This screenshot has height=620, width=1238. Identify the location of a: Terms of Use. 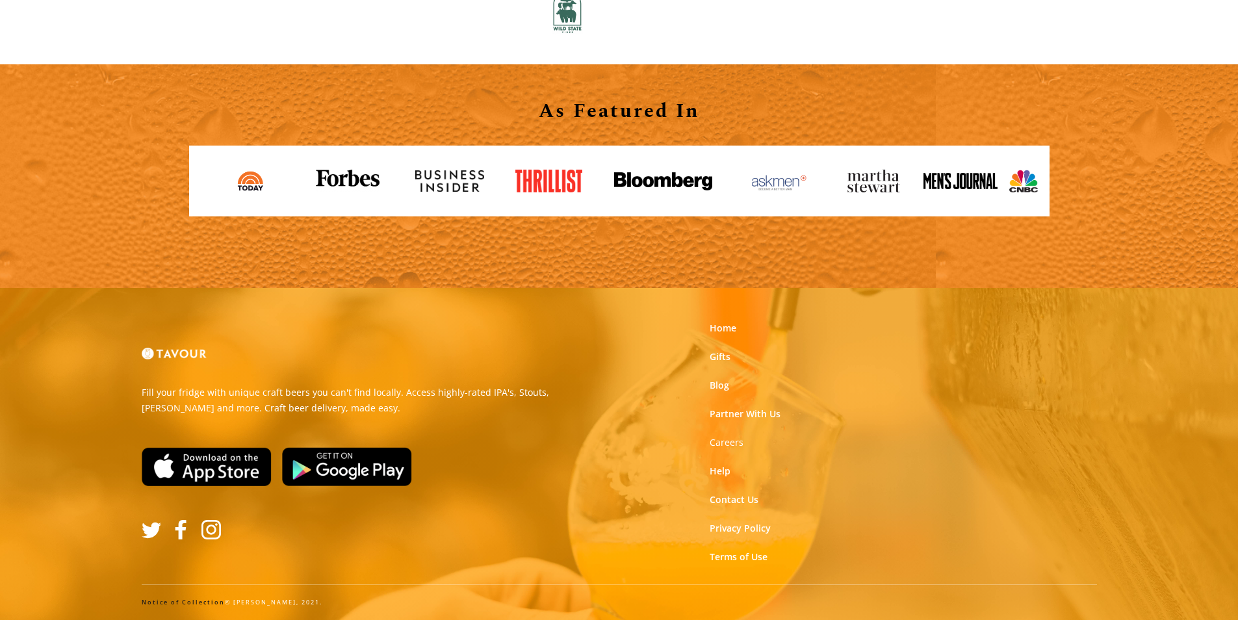
(738, 557).